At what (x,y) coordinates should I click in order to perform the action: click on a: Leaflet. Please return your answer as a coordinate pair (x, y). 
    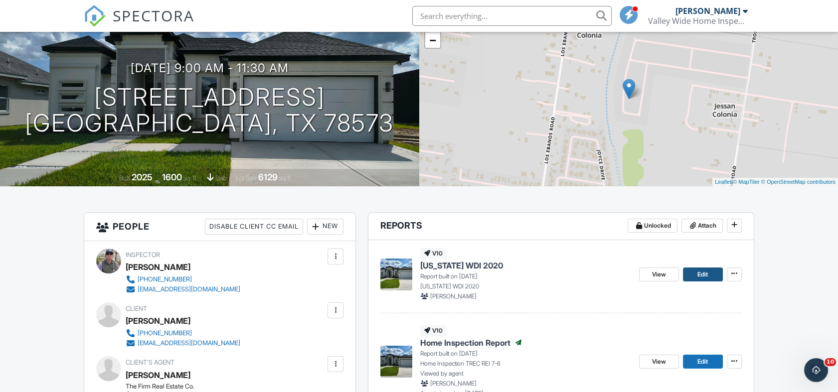
    Looking at the image, I should click on (723, 182).